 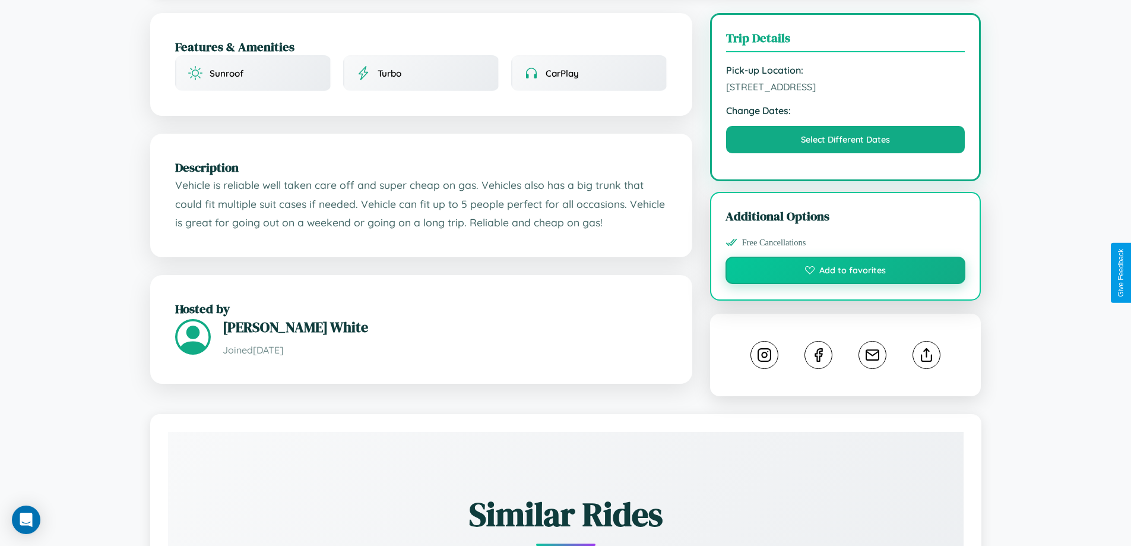 I want to click on h3: Additional Options, so click(x=846, y=216).